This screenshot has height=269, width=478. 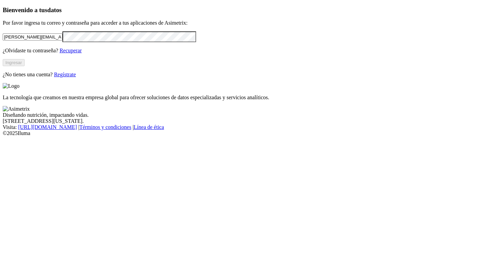 What do you see at coordinates (32, 37) in the screenshot?
I see `input: Tu correo` at bounding box center [32, 37].